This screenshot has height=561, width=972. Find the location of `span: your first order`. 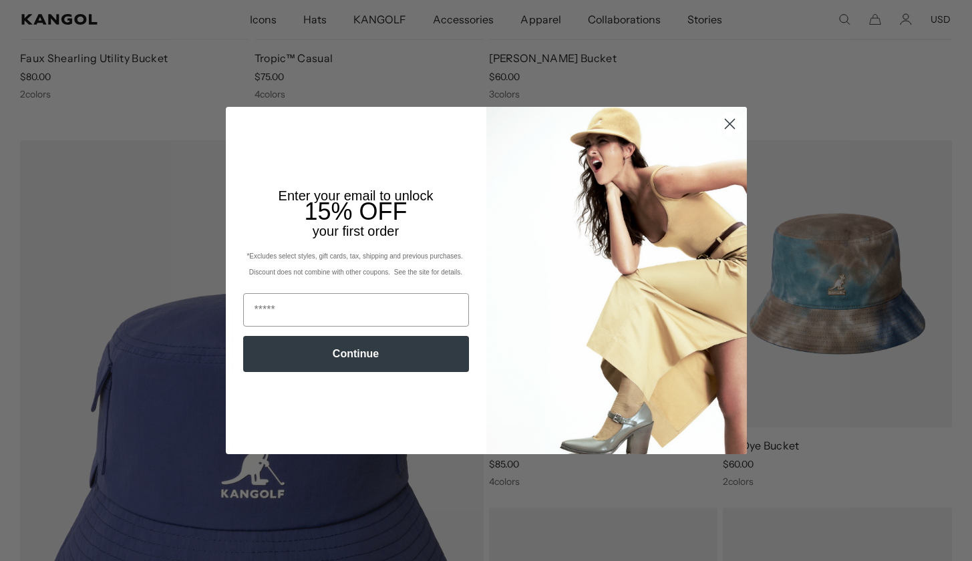

span: your first order is located at coordinates (355, 231).